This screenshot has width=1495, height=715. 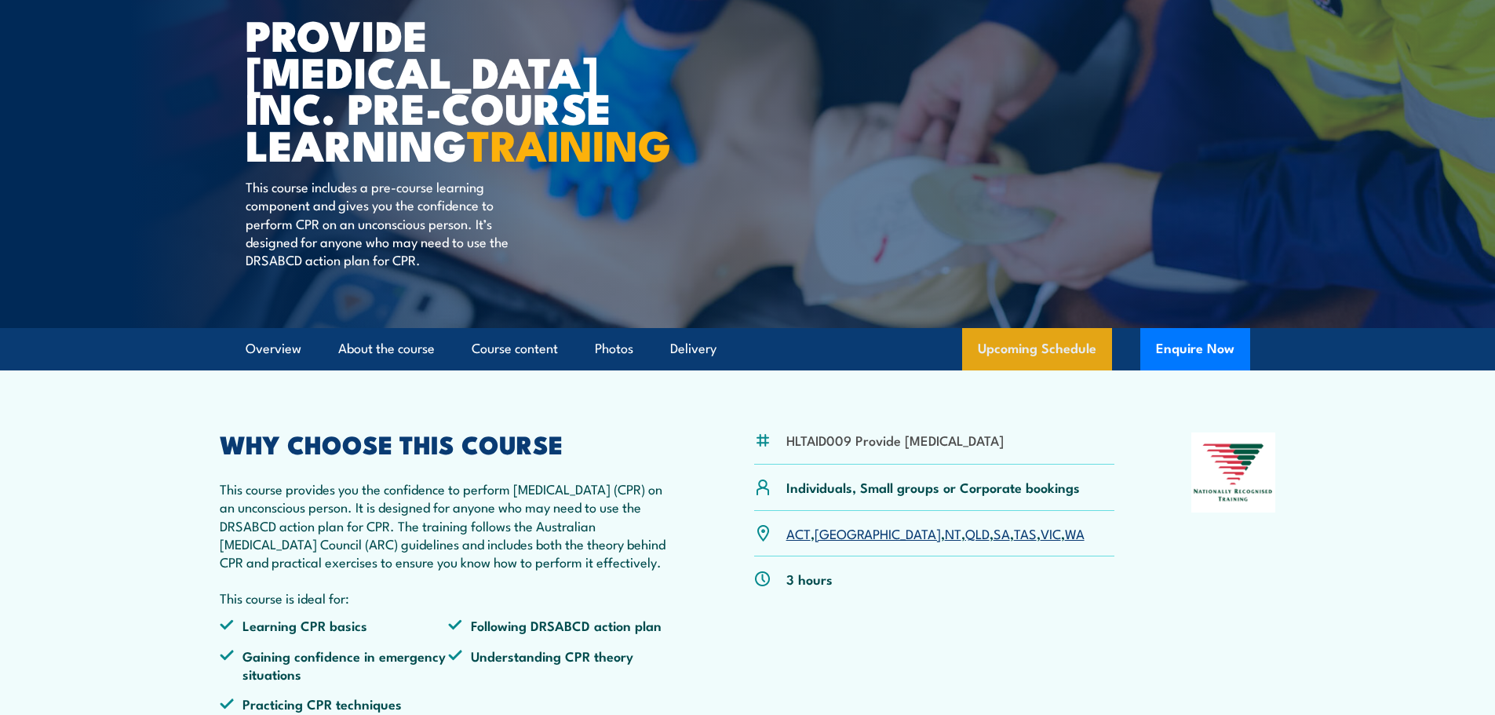 I want to click on a: Course content, so click(x=515, y=348).